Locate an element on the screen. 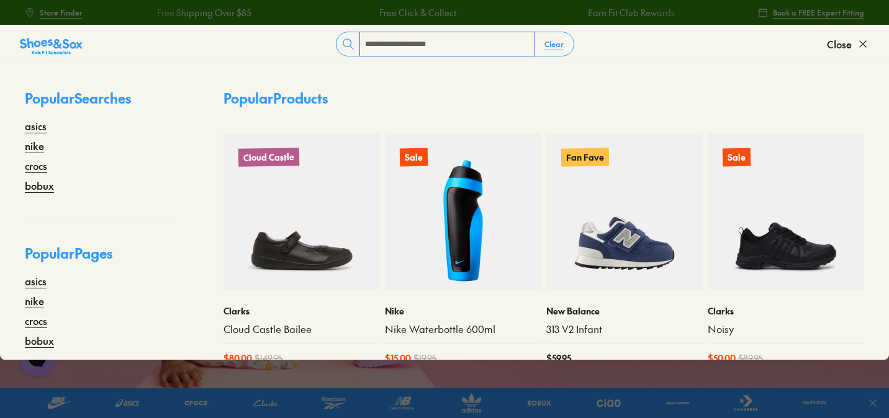 This screenshot has width=889, height=418. a: Free Shipping Over $85 is located at coordinates (203, 12).